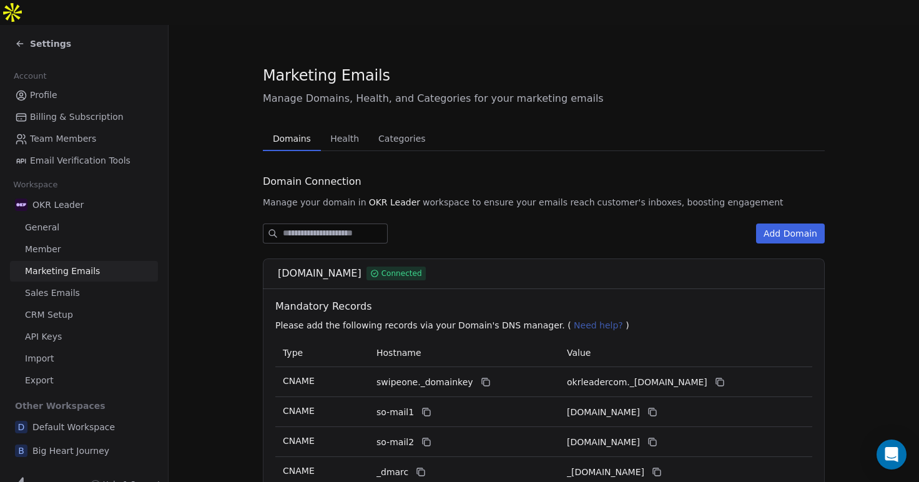 The height and width of the screenshot is (482, 919). What do you see at coordinates (84, 315) in the screenshot?
I see `a: CRM Setup` at bounding box center [84, 315].